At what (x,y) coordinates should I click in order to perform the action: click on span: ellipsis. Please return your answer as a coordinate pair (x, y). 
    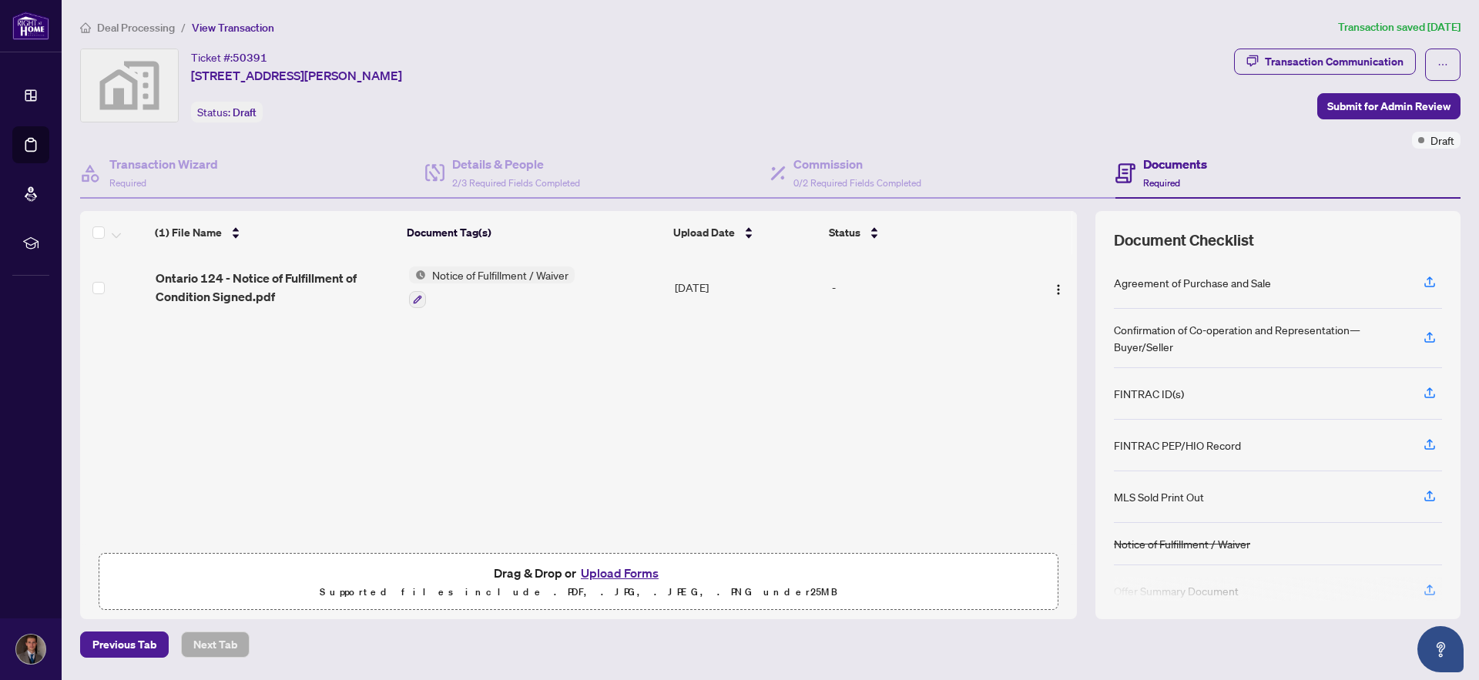
    Looking at the image, I should click on (1443, 65).